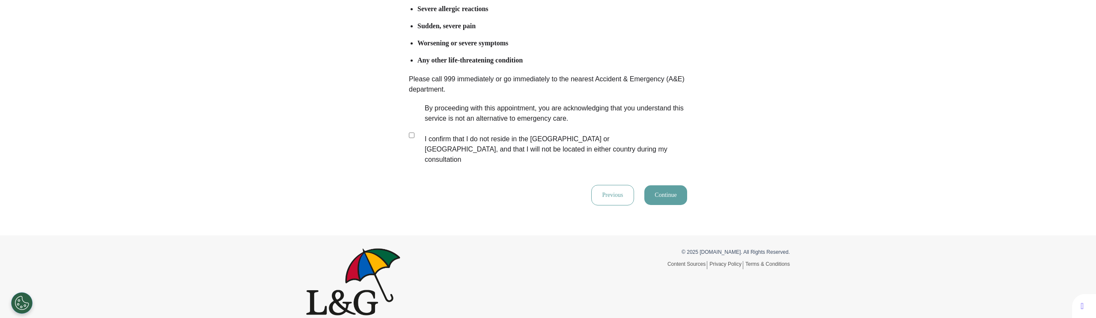 The width and height of the screenshot is (1096, 318). I want to click on p: Please call 999 immediately or go immediately to the nearest Accident & Emergency (A&E) department., so click(548, 84).